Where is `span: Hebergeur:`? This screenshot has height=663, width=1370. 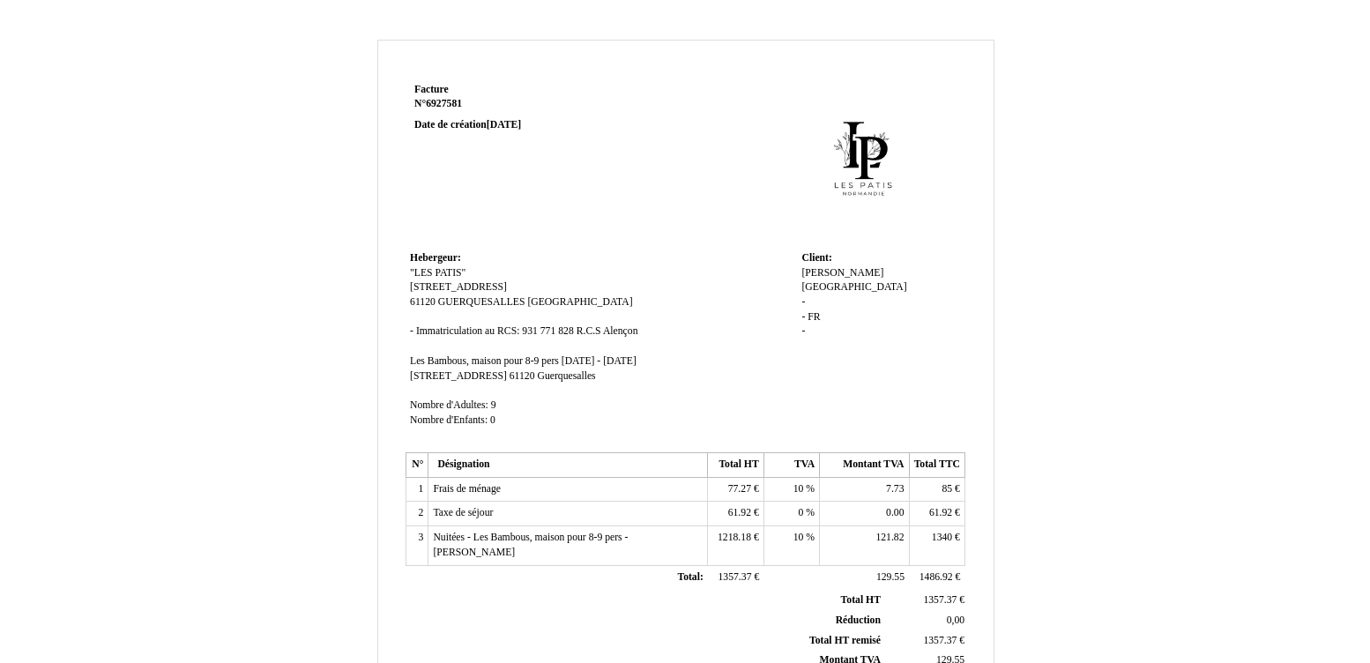 span: Hebergeur: is located at coordinates (436, 258).